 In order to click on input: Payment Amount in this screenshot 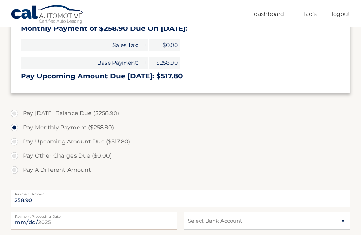, I will do `click(181, 198)`.